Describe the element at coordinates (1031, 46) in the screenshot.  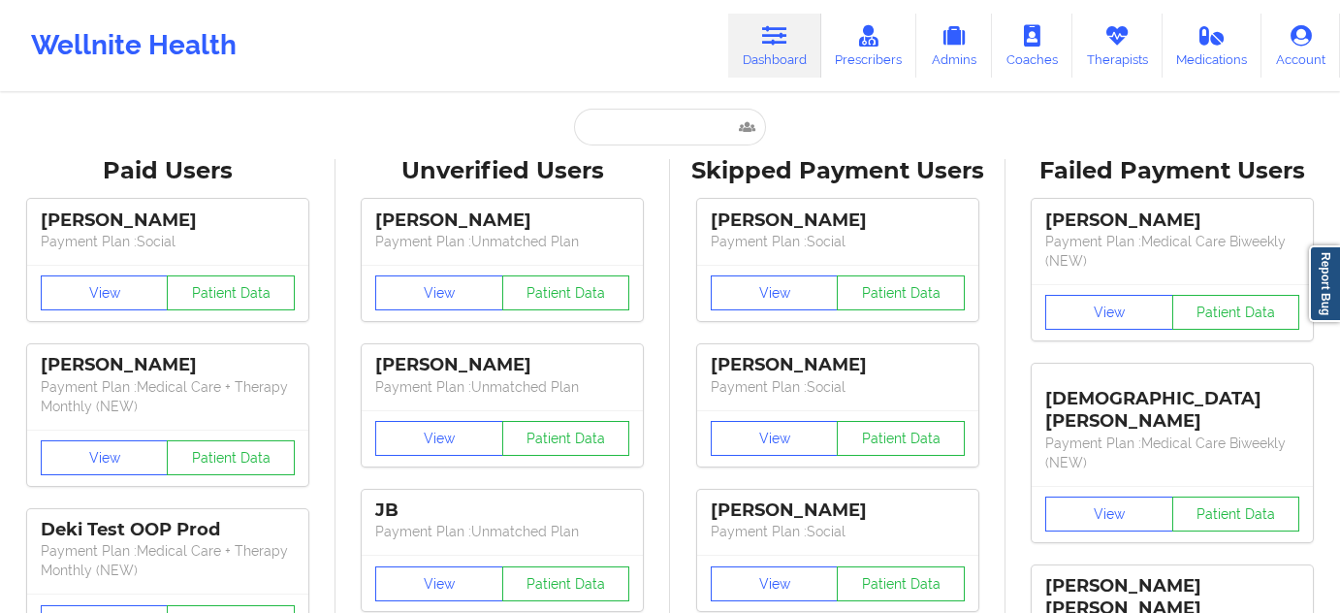
I see `a: Coaches` at that location.